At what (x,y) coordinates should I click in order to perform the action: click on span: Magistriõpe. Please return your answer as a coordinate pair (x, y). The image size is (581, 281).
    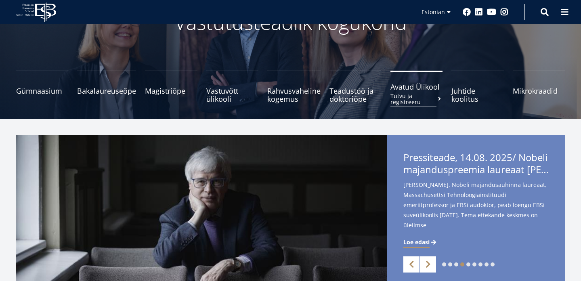
    Looking at the image, I should click on (171, 91).